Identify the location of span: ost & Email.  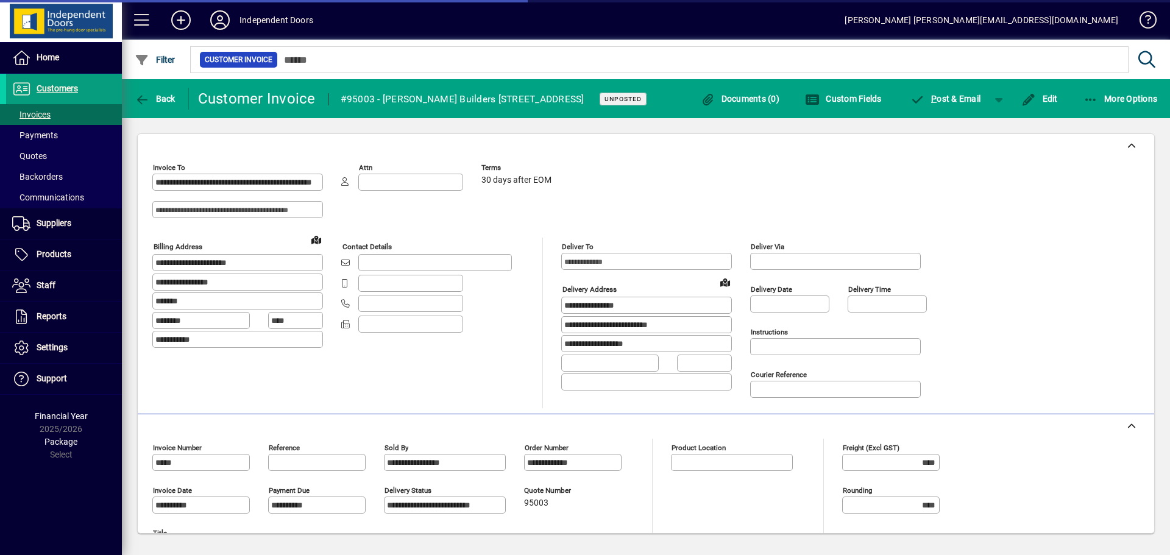
(946, 99).